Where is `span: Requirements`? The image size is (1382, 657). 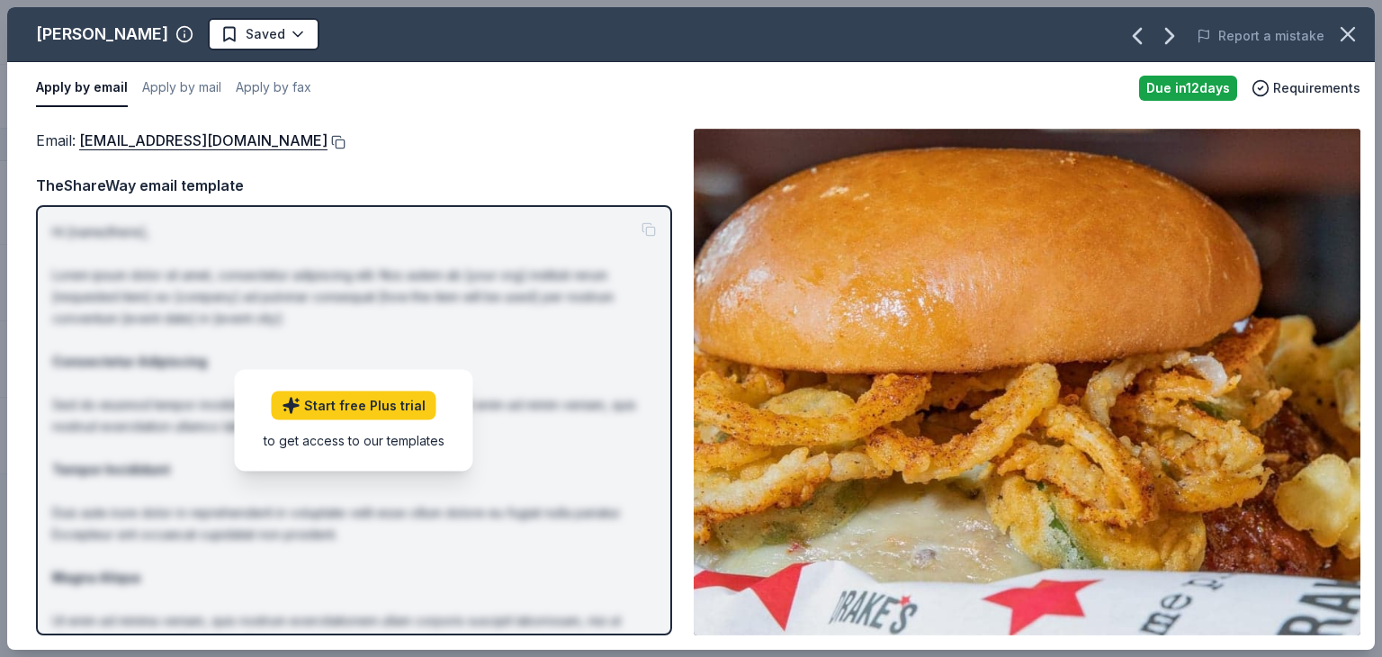
span: Requirements is located at coordinates (1316, 88).